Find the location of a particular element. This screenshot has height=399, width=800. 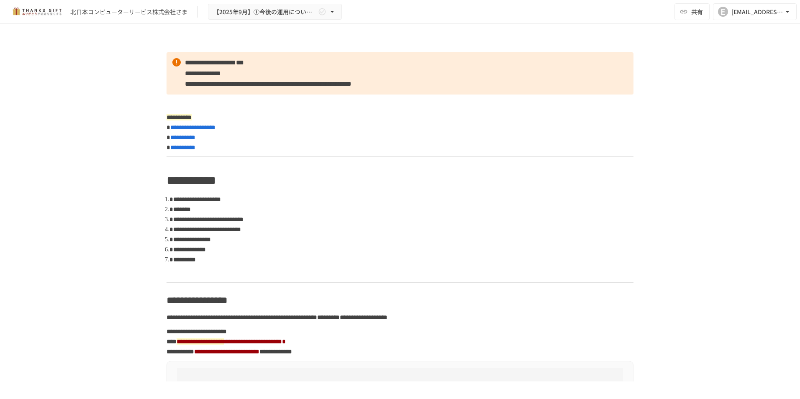

button: 【2025年9月】①今後の運用についてのご案内/THANKS GIFTキックオフMTG is located at coordinates (275, 12).